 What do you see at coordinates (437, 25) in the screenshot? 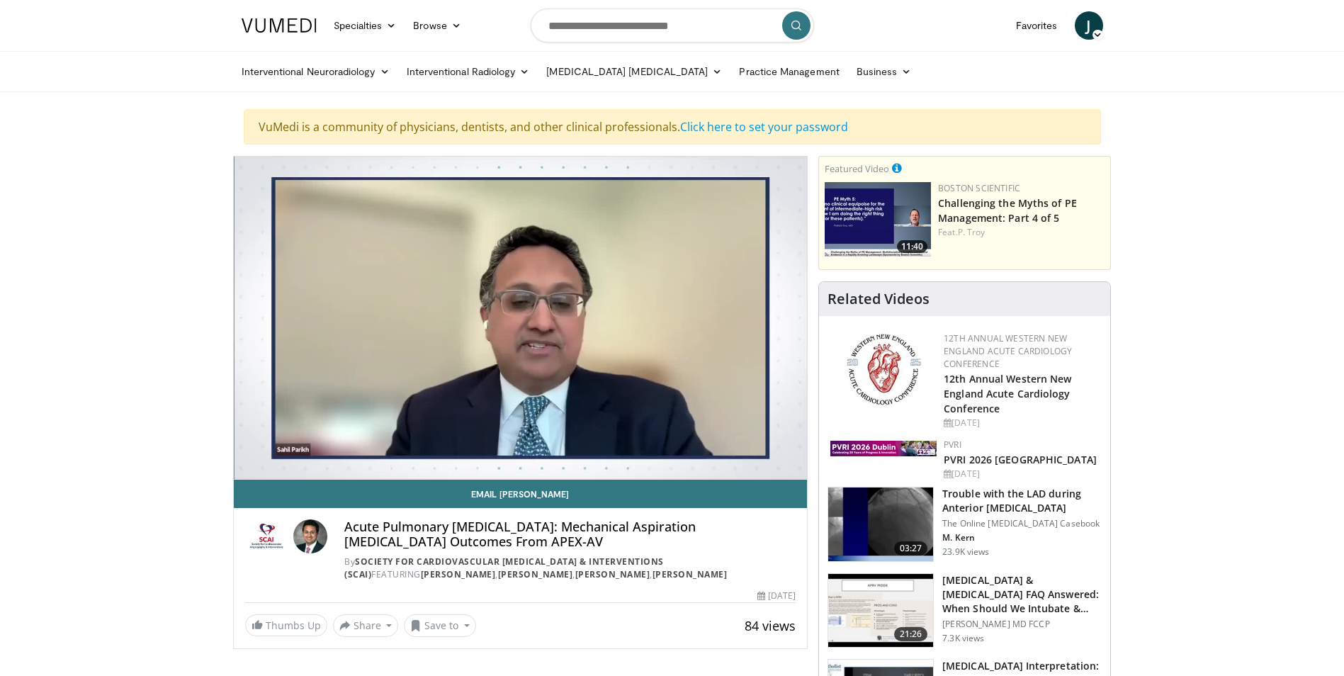
I see `a: Browse` at bounding box center [437, 25].